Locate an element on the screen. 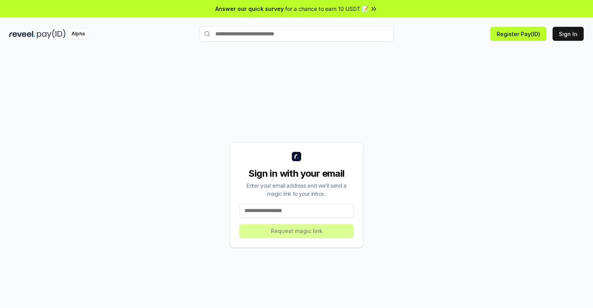 This screenshot has width=593, height=308. img: logo_small is located at coordinates (297, 157).